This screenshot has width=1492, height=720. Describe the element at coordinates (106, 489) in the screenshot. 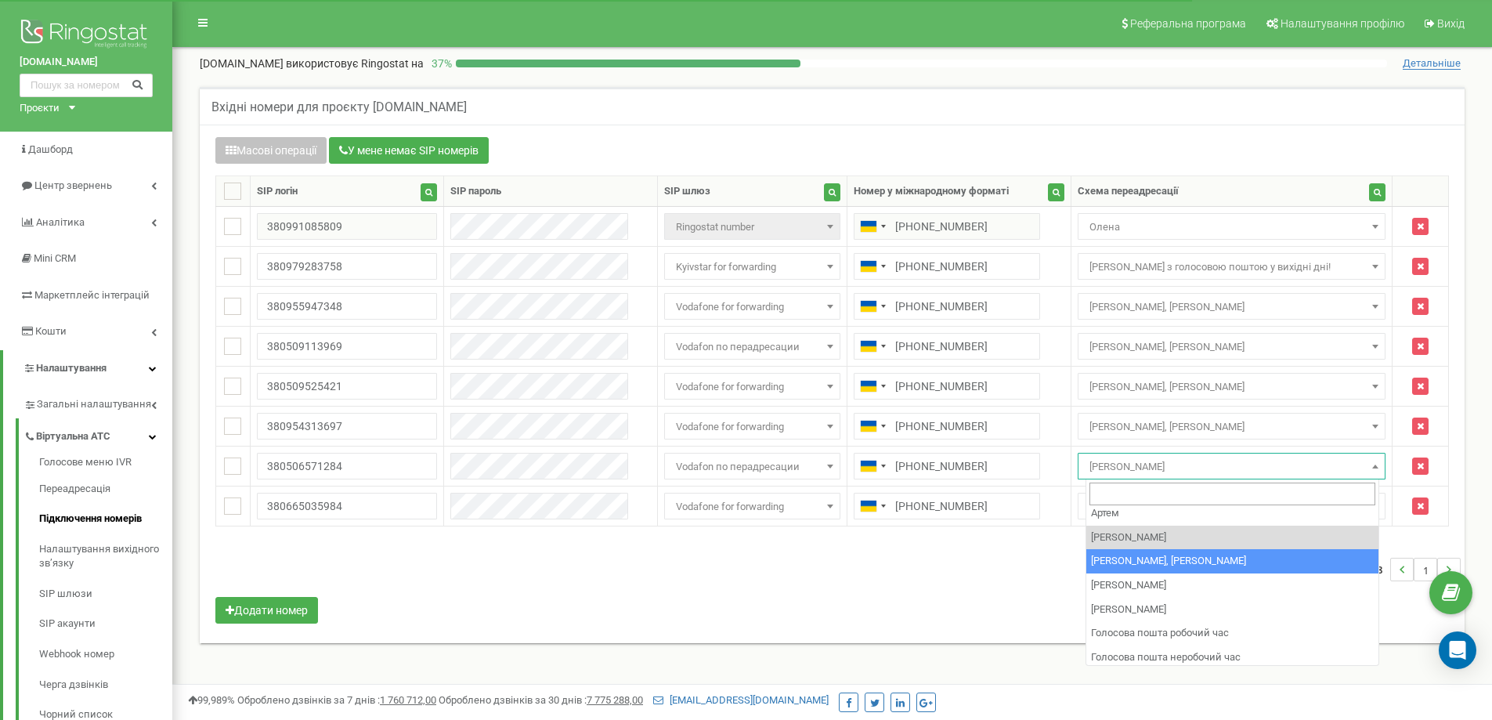

I see `a: Переадресація` at that location.